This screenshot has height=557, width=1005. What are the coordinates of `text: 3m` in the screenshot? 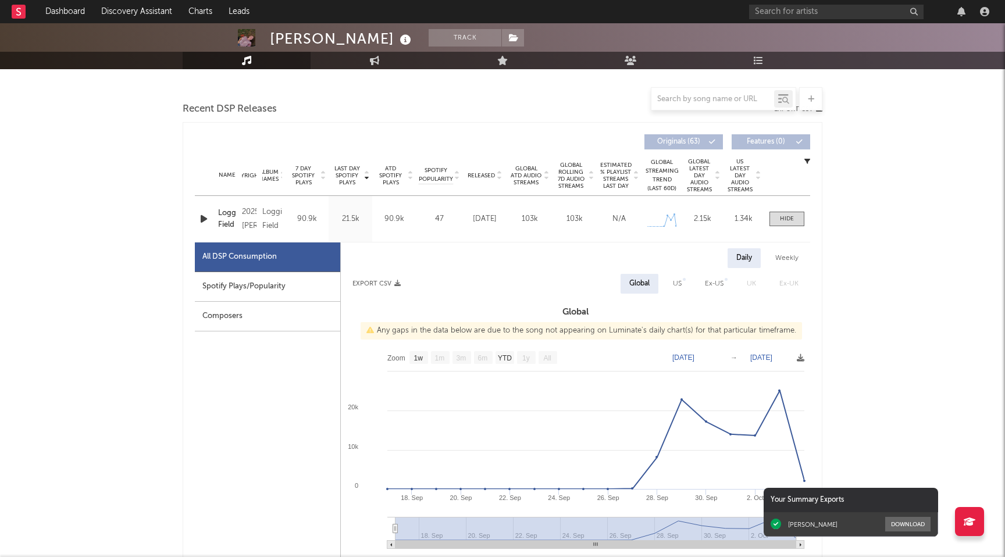 It's located at (461, 358).